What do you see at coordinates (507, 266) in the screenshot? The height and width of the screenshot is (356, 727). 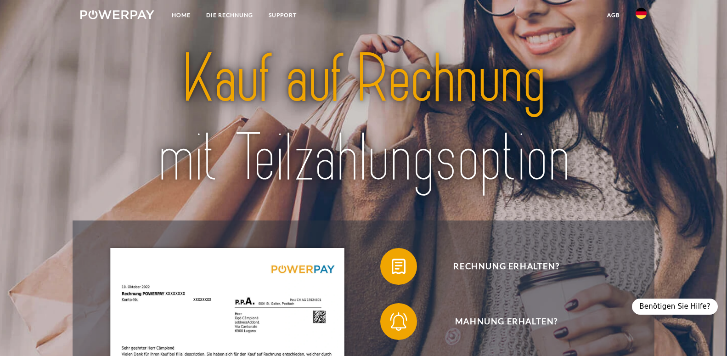 I see `span: Rechnung erhalten?` at bounding box center [507, 266].